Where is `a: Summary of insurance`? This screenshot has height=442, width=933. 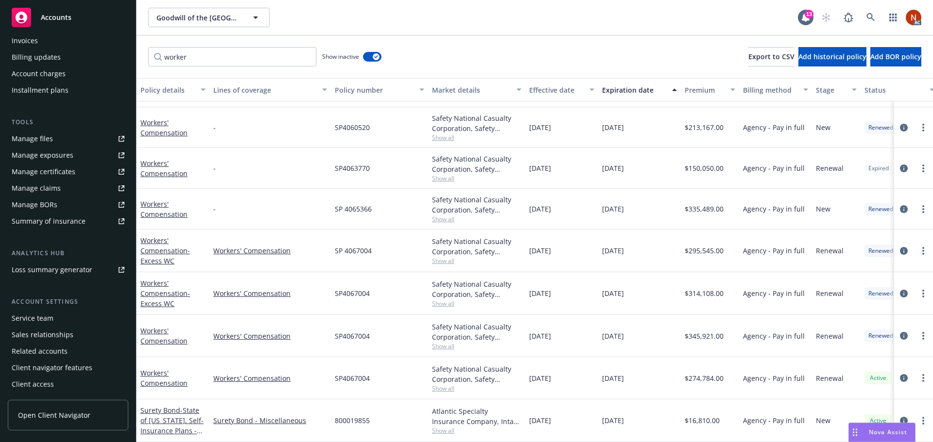
a: Summary of insurance is located at coordinates (68, 221).